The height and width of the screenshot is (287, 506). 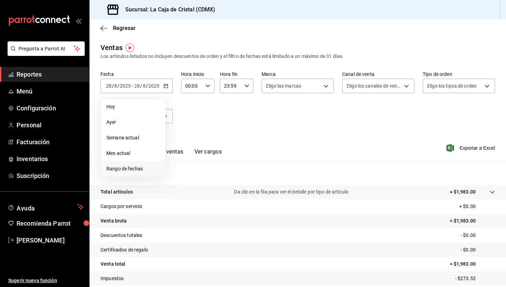 I want to click on label: Hora fin, so click(x=237, y=74).